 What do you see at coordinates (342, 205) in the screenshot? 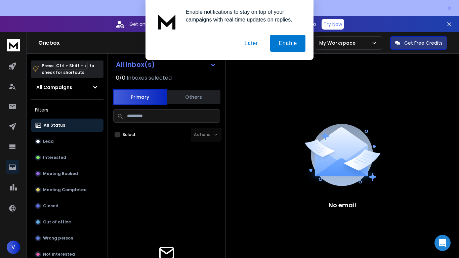
I see `p: No email` at bounding box center [342, 205].